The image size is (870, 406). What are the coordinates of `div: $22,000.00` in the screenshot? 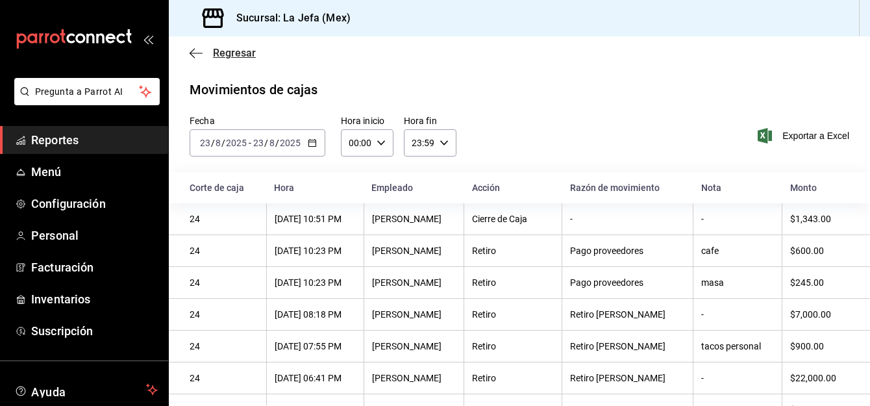 It's located at (819, 378).